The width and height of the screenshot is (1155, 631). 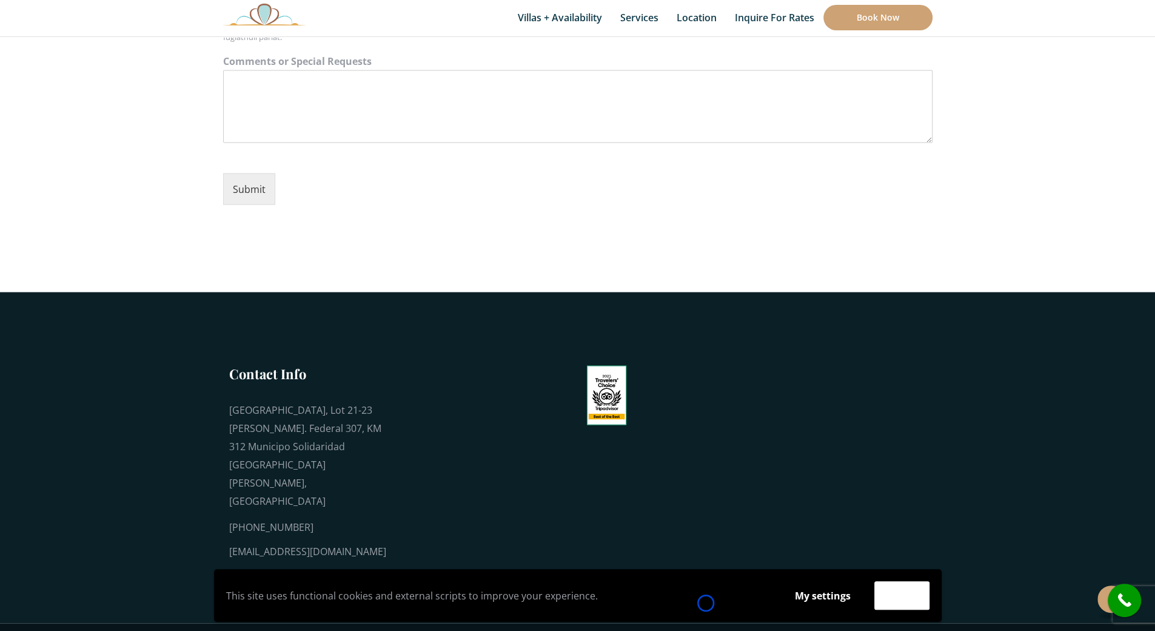 I want to click on button: My settings, so click(x=823, y=595).